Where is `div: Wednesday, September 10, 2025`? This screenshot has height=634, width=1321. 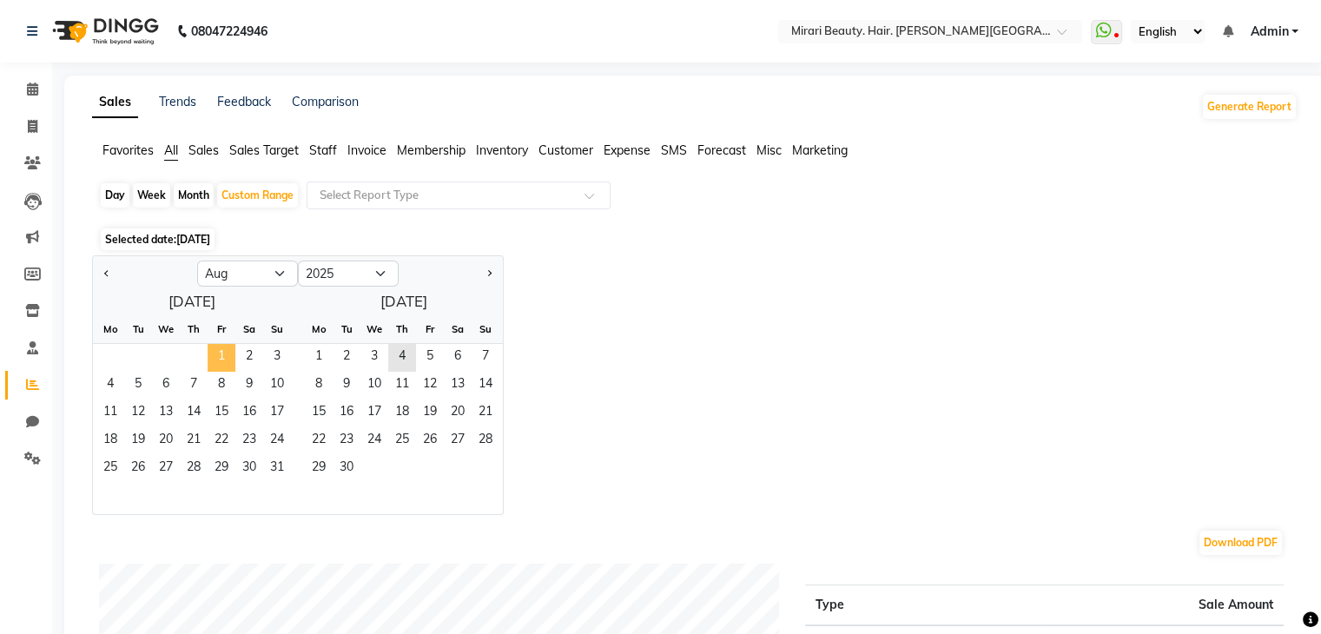 div: Wednesday, September 10, 2025 is located at coordinates (374, 386).